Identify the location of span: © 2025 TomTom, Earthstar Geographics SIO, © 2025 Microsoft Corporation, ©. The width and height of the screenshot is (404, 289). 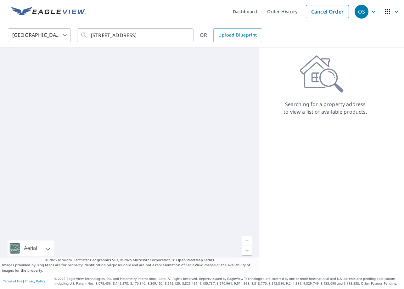
(130, 260).